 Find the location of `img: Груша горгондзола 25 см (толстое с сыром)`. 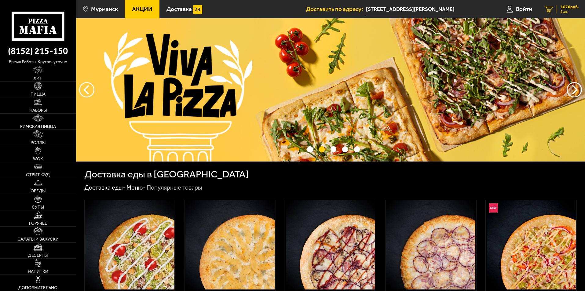

img: Груша горгондзола 25 см (толстое с сыром) is located at coordinates (230, 245).